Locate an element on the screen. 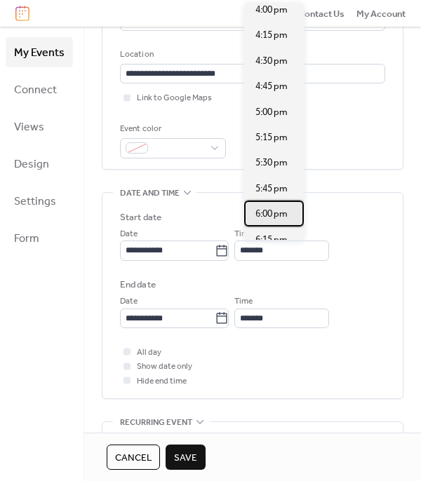  span: 4:45 pm is located at coordinates (272, 86).